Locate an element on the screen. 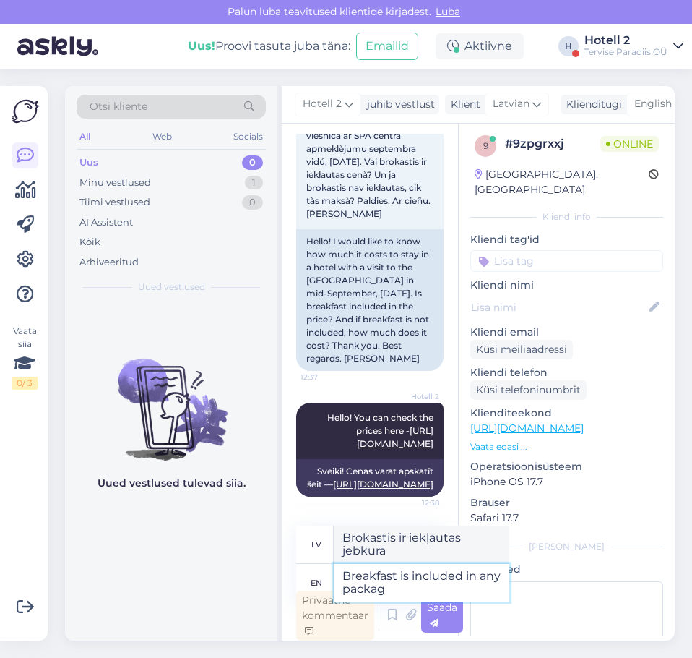 The width and height of the screenshot is (692, 658). div: Kõik is located at coordinates (90, 242).